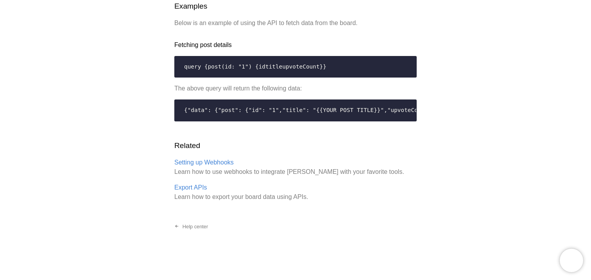  Describe the element at coordinates (196, 67) in the screenshot. I see `span: query {` at that location.